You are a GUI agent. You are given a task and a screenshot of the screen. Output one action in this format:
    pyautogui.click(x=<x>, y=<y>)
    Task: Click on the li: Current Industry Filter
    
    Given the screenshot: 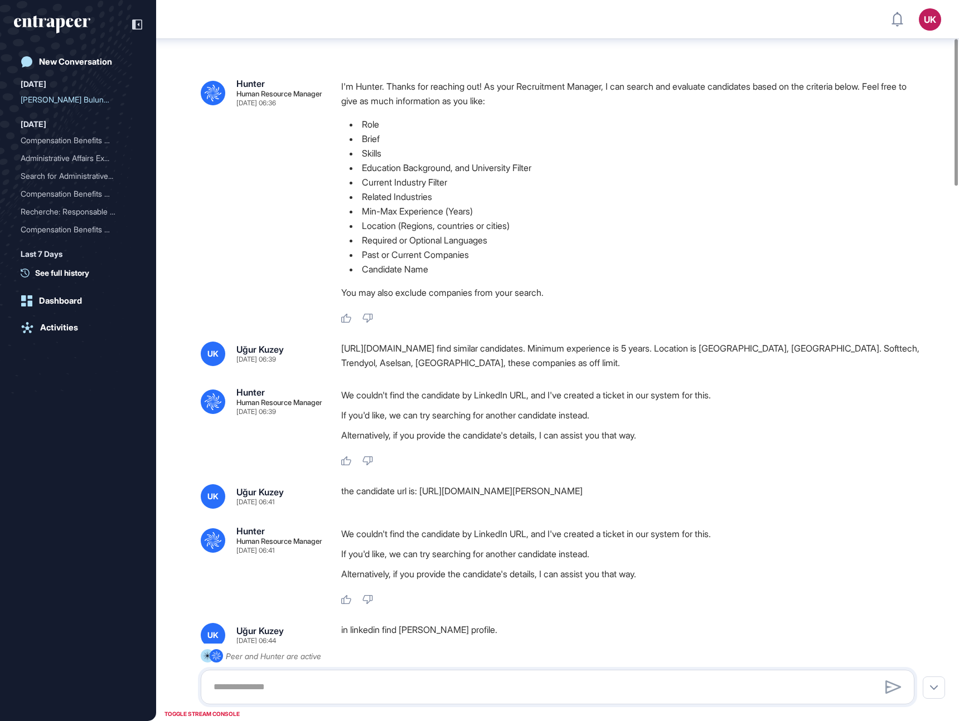 What is the action you would take?
    pyautogui.click(x=632, y=182)
    